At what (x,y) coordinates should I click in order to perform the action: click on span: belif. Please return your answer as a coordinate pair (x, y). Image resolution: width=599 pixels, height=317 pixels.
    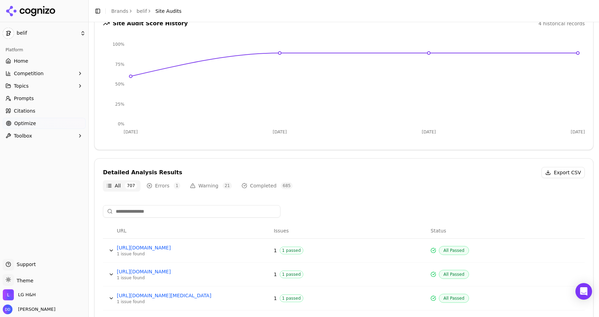
    Looking at the image, I should click on (47, 33).